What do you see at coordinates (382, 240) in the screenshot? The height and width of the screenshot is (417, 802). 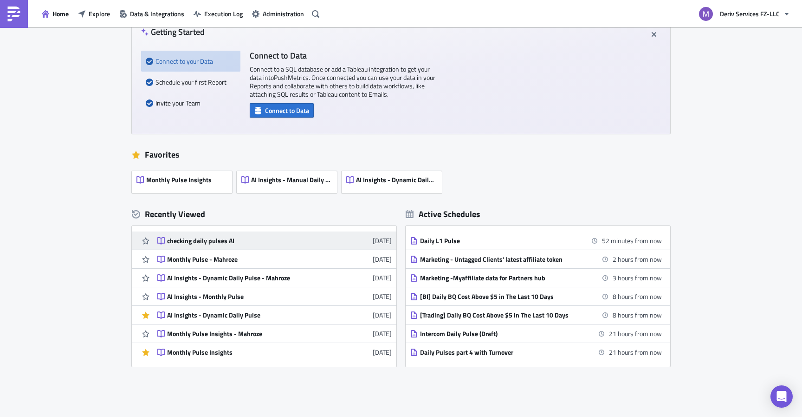 I see `time: 2025-08-15T17:28:52Z` at bounding box center [382, 240].